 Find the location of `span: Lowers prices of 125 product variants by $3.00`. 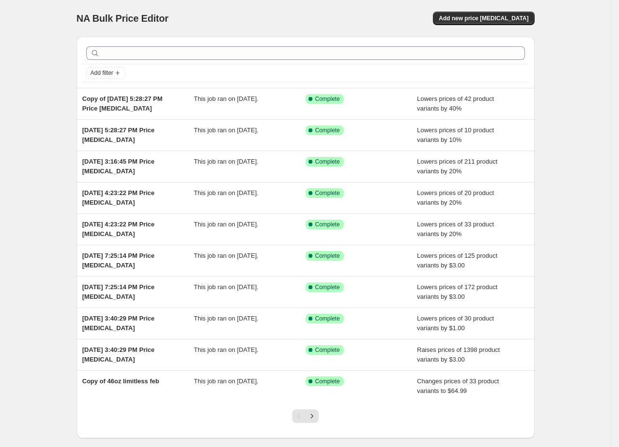

span: Lowers prices of 125 product variants by $3.00 is located at coordinates (457, 260).